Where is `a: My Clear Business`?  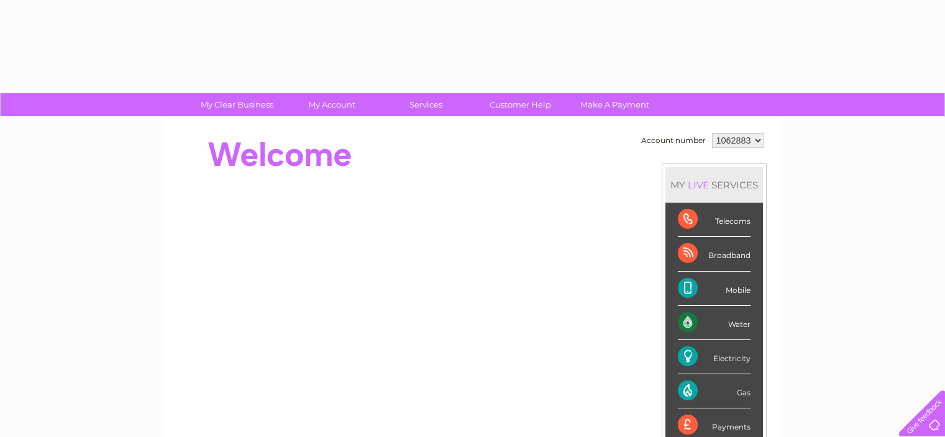 a: My Clear Business is located at coordinates (237, 104).